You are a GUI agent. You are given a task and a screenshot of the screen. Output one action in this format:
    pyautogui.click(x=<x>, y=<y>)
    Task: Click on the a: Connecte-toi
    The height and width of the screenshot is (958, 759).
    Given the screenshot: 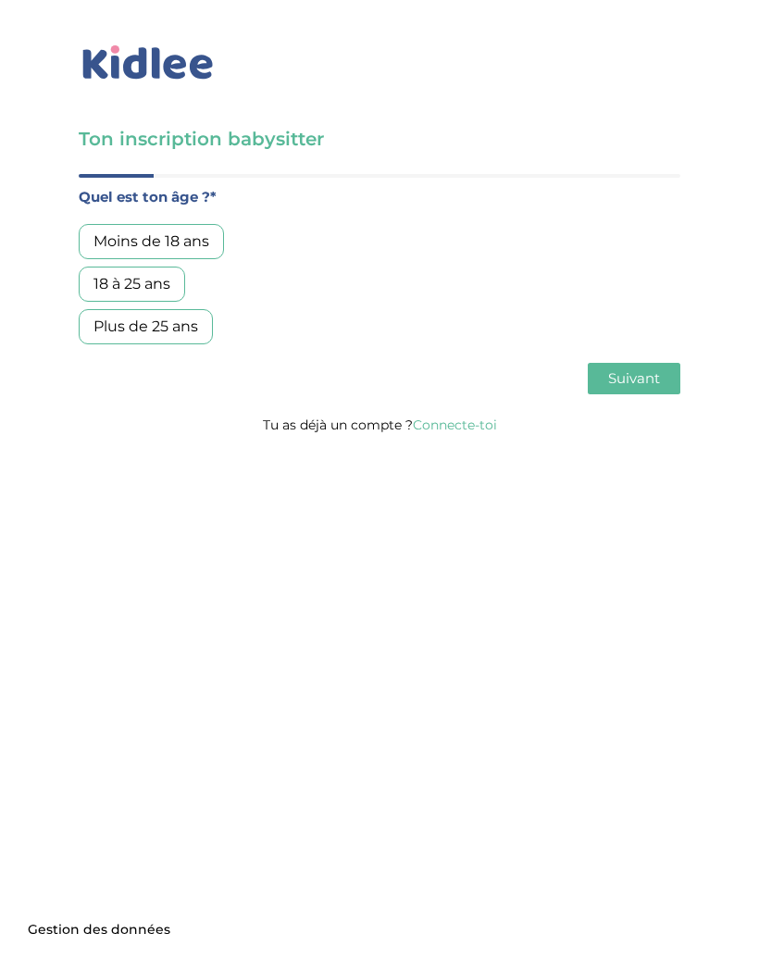 What is the action you would take?
    pyautogui.click(x=454, y=425)
    